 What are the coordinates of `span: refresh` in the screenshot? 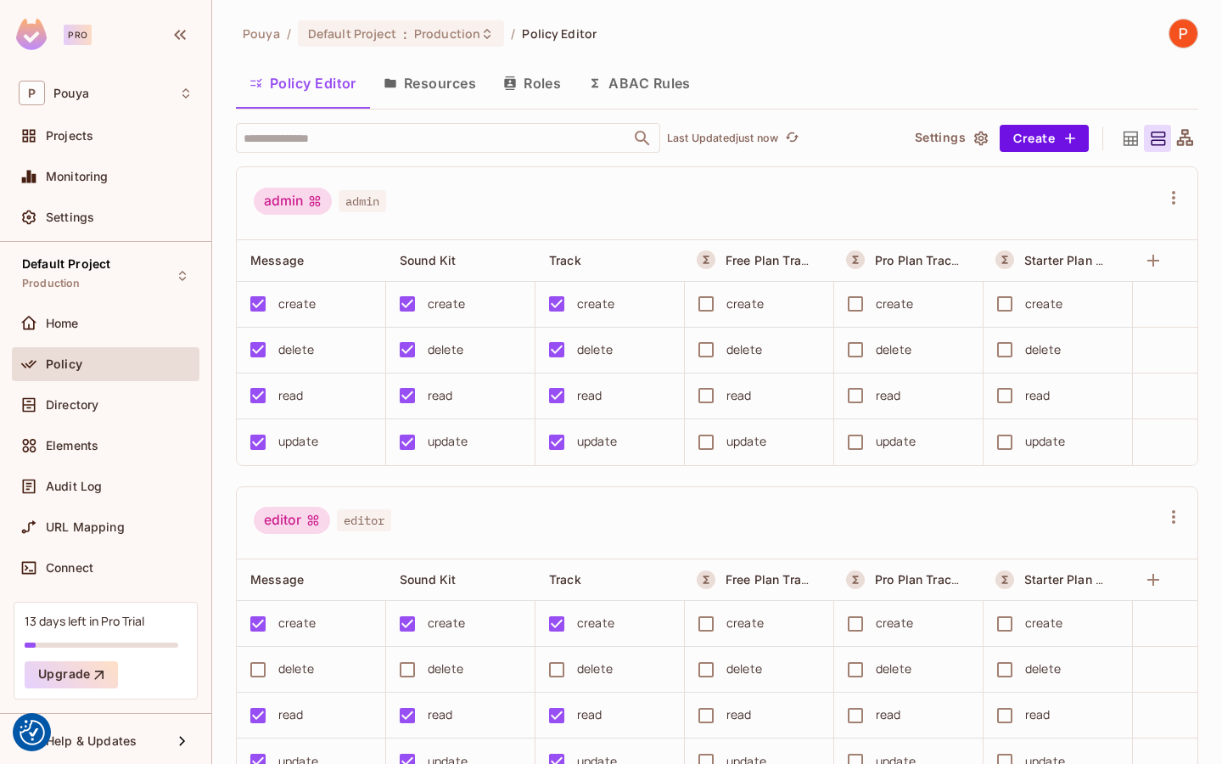 It's located at (792, 138).